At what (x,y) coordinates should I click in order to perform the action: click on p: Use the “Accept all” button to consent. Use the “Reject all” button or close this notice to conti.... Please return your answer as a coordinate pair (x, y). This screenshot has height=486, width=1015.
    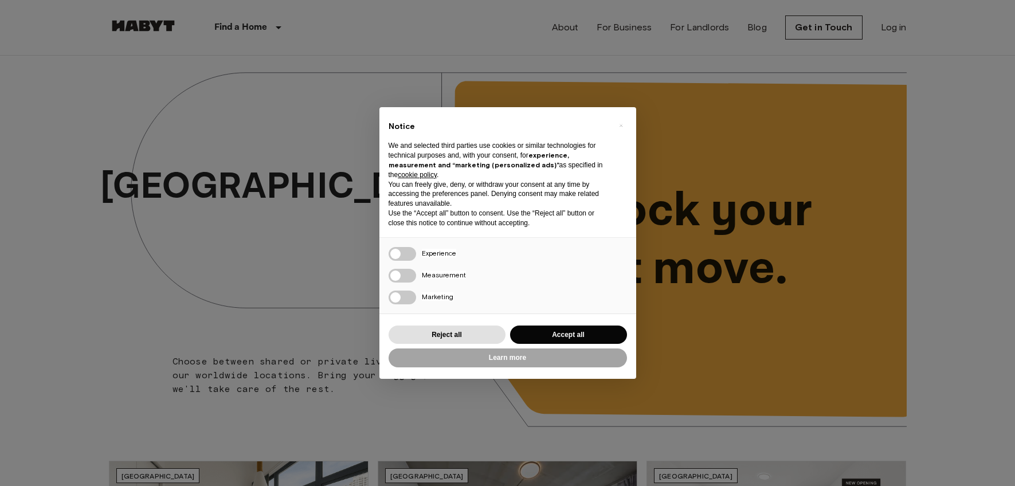
    Looking at the image, I should click on (498, 218).